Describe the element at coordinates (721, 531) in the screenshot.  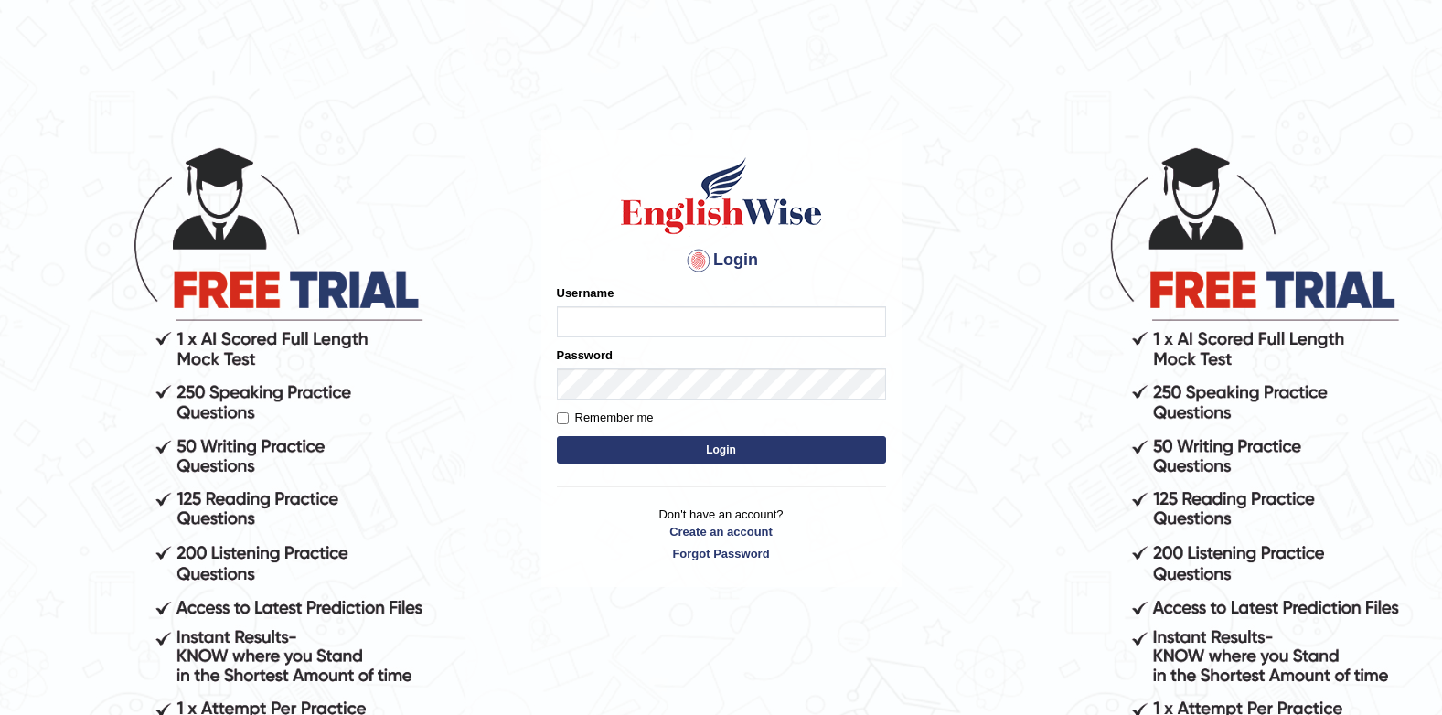
I see `a: Create an account` at that location.